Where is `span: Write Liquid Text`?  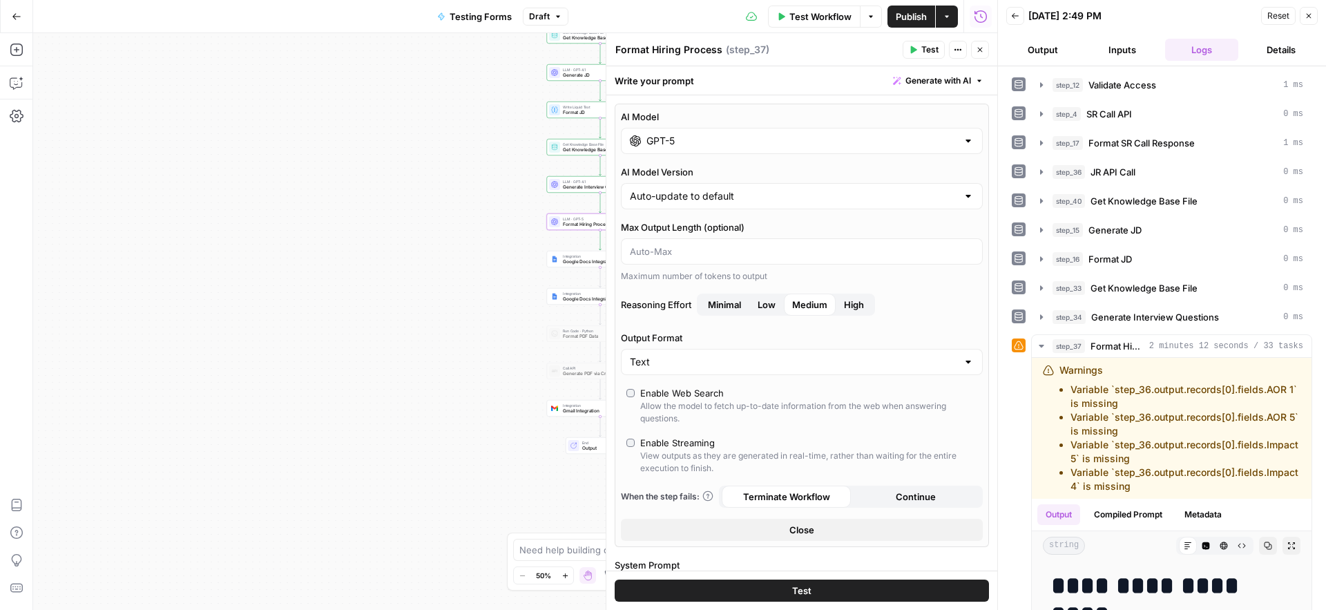
span: Write Liquid Text is located at coordinates (598, 107).